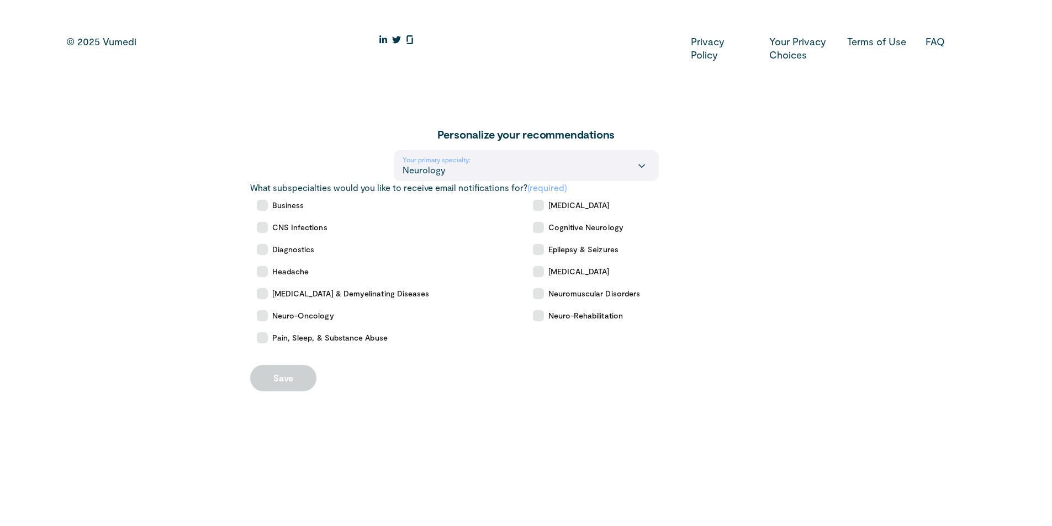 The width and height of the screenshot is (1052, 526). I want to click on span: Diagnostics, so click(293, 250).